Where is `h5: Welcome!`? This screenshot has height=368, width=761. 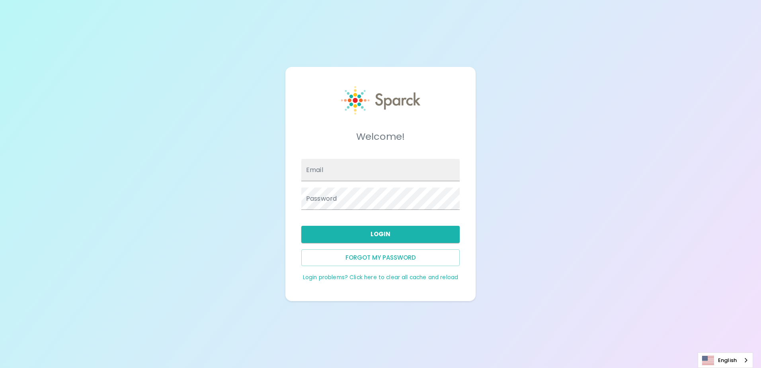 h5: Welcome! is located at coordinates (381, 137).